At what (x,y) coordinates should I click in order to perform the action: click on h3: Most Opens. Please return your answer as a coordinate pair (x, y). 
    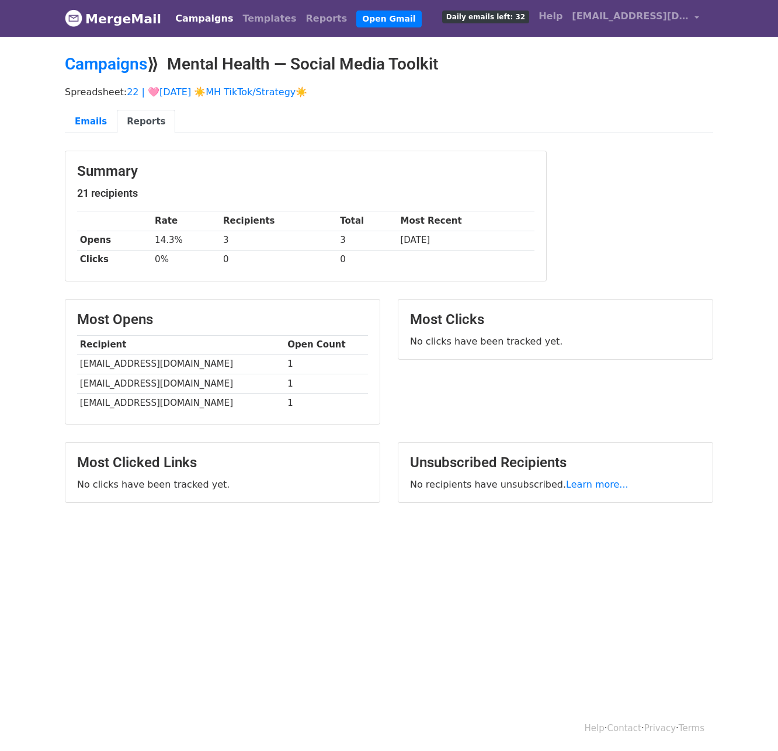
    Looking at the image, I should click on (222, 319).